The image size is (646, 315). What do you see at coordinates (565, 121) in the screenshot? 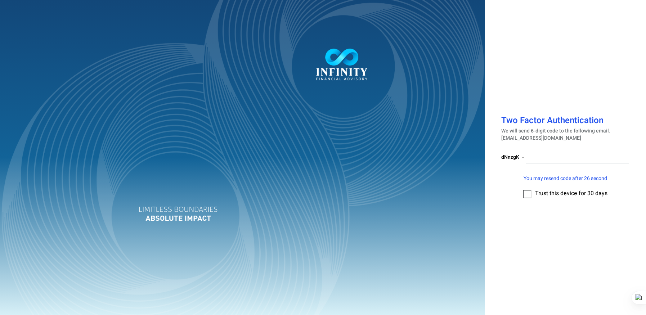
I see `h1: Two Factor Authentication` at bounding box center [565, 121].